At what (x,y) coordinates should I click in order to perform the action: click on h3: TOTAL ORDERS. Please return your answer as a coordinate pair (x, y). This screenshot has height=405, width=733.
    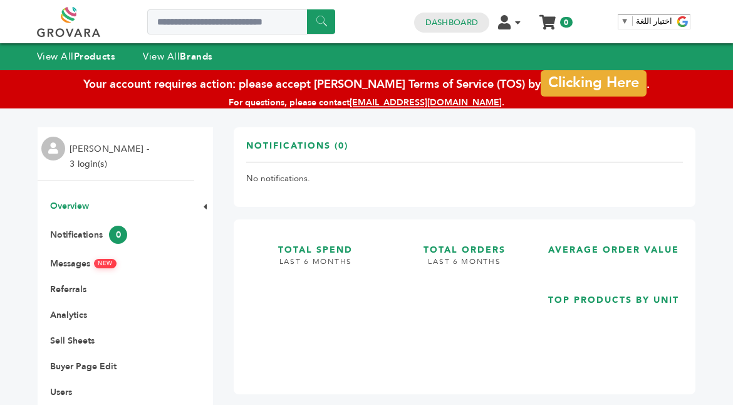
    Looking at the image, I should click on (465, 244).